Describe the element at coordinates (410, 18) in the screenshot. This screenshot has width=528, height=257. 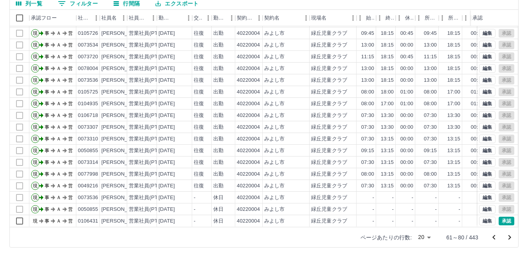
I see `div: 休憩` at that location.